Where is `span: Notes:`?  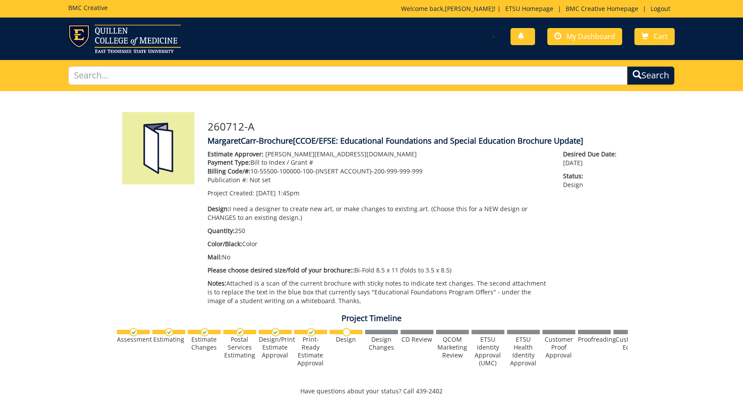
span: Notes: is located at coordinates (217, 283).